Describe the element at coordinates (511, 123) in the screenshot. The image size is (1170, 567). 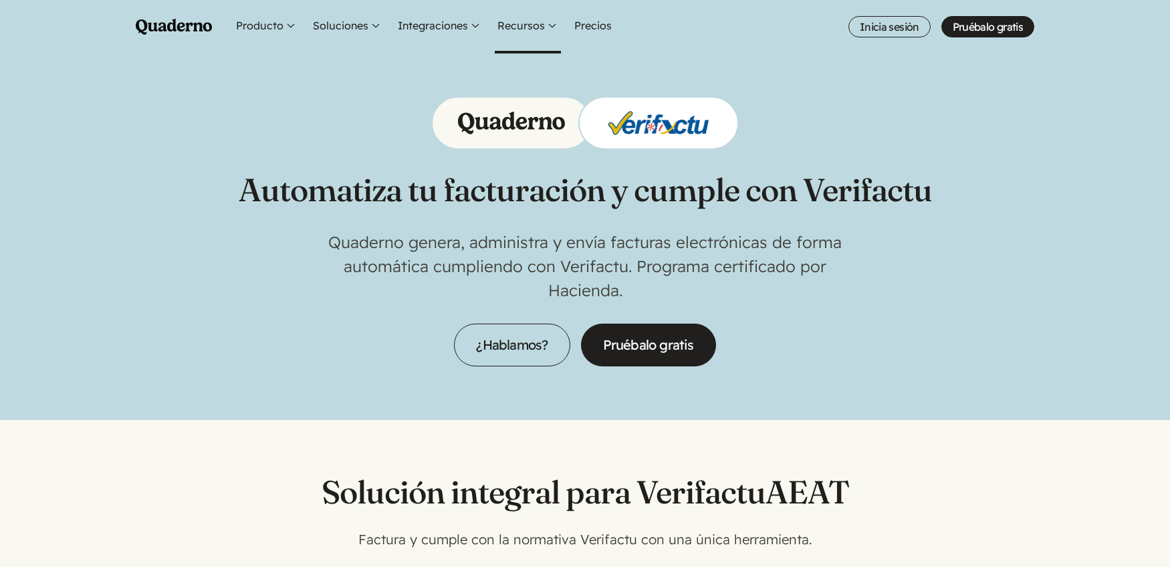
I see `img: Logo of Quaderno` at that location.